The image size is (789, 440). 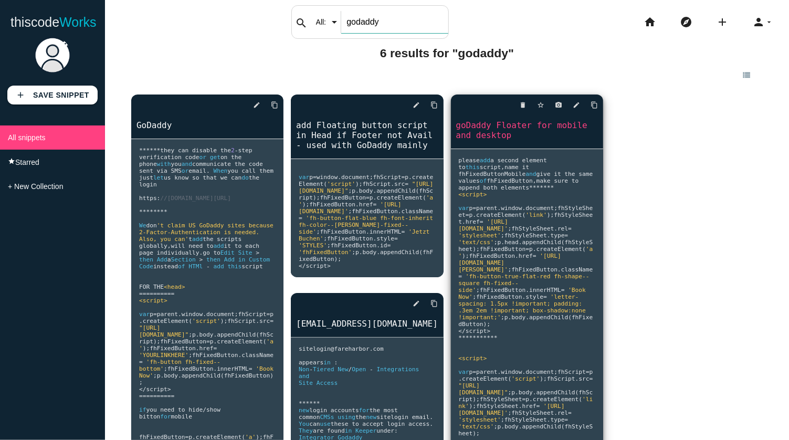 I want to click on span: a, so click(x=169, y=259).